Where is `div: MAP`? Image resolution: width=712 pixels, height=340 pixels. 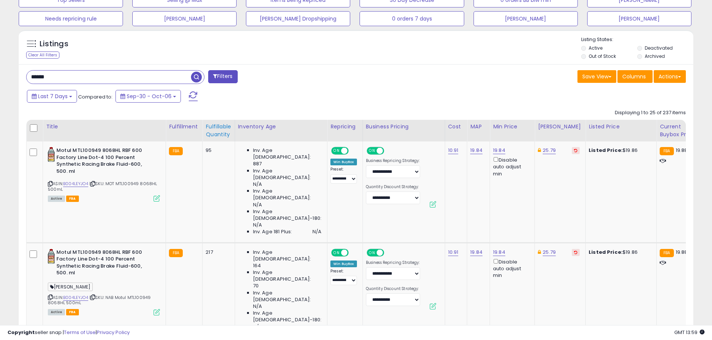 div: MAP is located at coordinates (478, 127).